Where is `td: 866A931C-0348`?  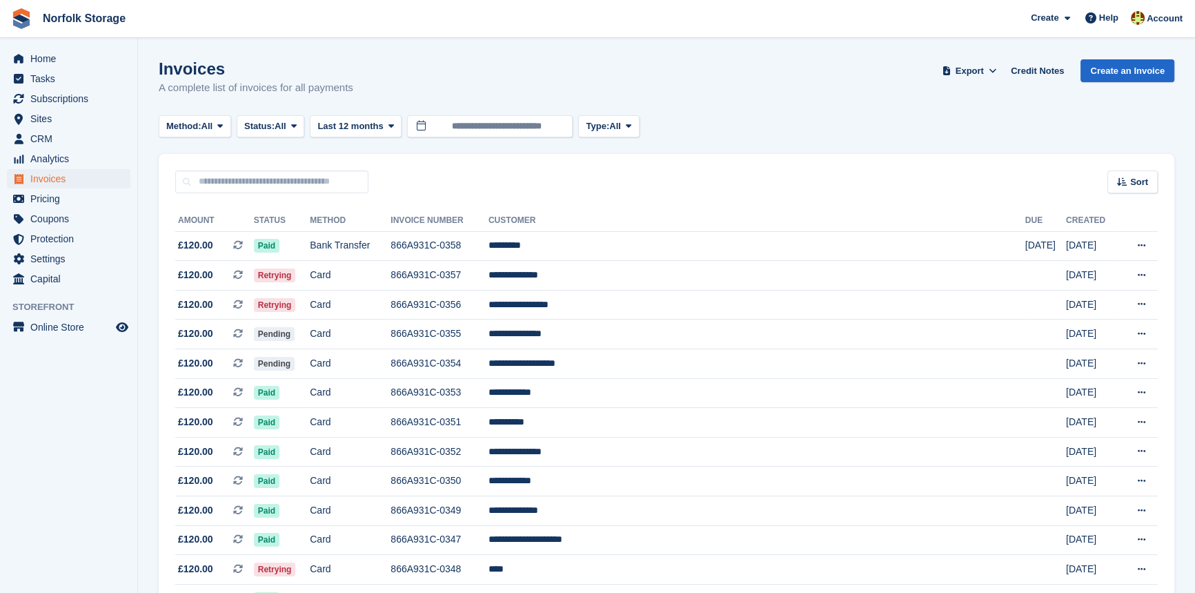 td: 866A931C-0348 is located at coordinates (440, 569).